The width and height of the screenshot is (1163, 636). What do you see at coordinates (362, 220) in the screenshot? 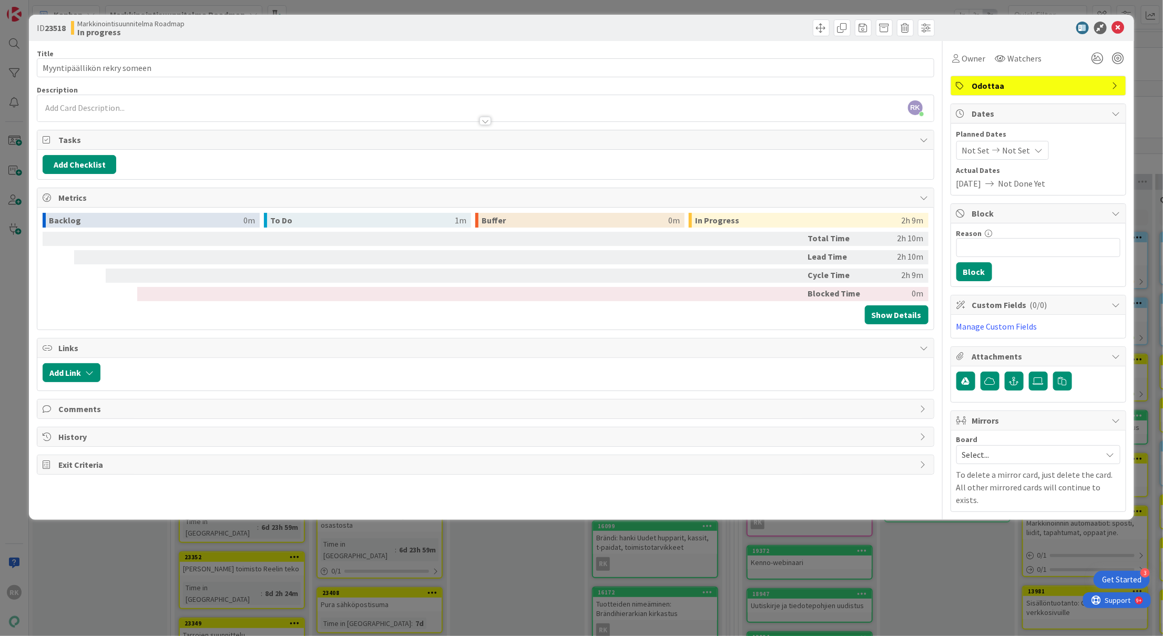
I see `div: To Do` at bounding box center [362, 220].